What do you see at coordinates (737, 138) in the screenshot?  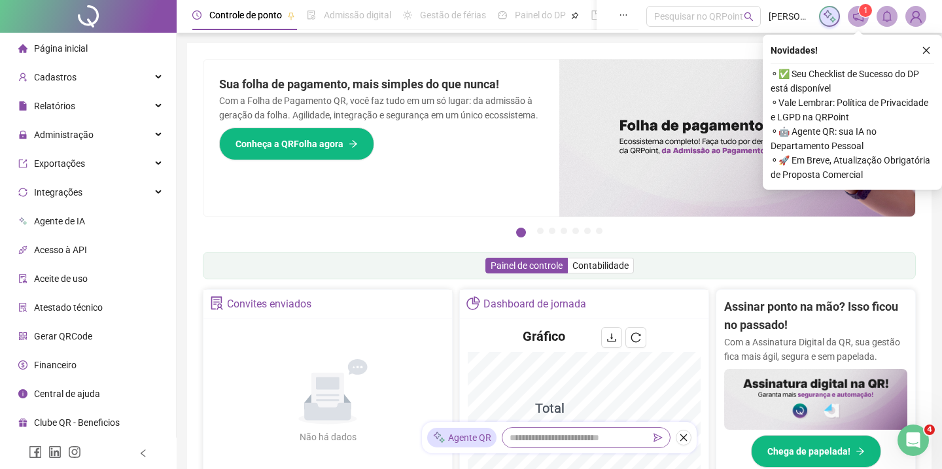 I see `img: banner%2F8d14a306-6205-4263-8e5b-06e9a85ad873.png` at bounding box center [737, 138].